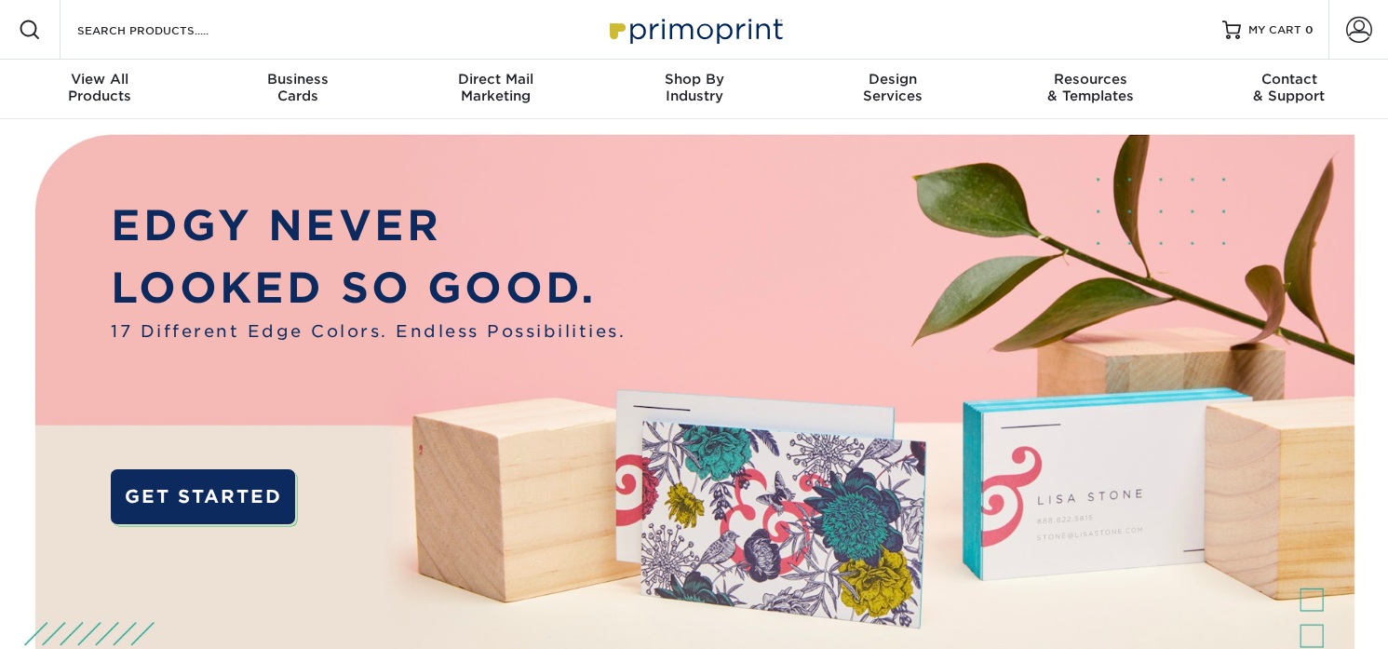  What do you see at coordinates (368, 332) in the screenshot?
I see `span: 17 Different Edge Colors. Endless Possibilities.` at bounding box center [368, 332].